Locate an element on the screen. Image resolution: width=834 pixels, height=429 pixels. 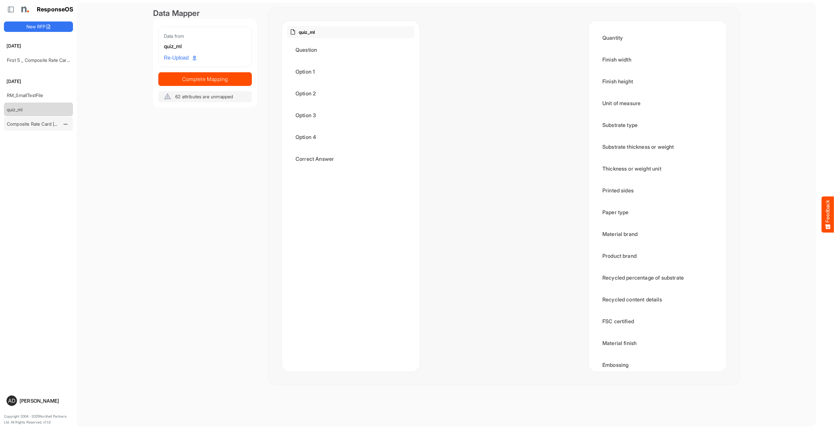
span: 62 attributes are unmapped is located at coordinates (204, 96).